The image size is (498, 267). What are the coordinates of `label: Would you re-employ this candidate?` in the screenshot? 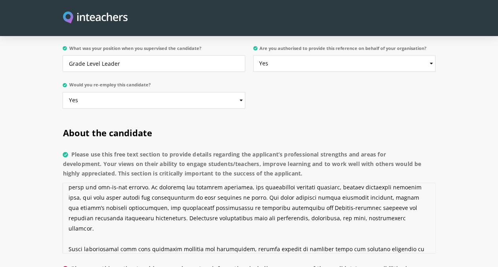 It's located at (154, 87).